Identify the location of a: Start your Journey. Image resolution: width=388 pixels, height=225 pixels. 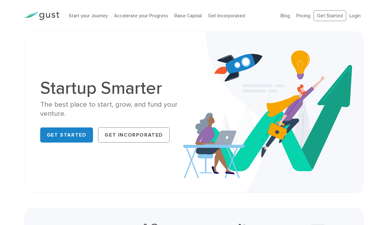
(88, 16).